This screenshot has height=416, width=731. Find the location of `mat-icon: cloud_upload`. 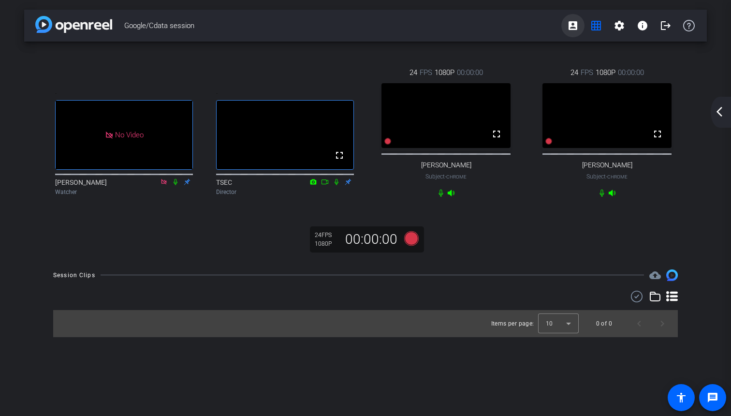

mat-icon: cloud_upload is located at coordinates (655, 275).